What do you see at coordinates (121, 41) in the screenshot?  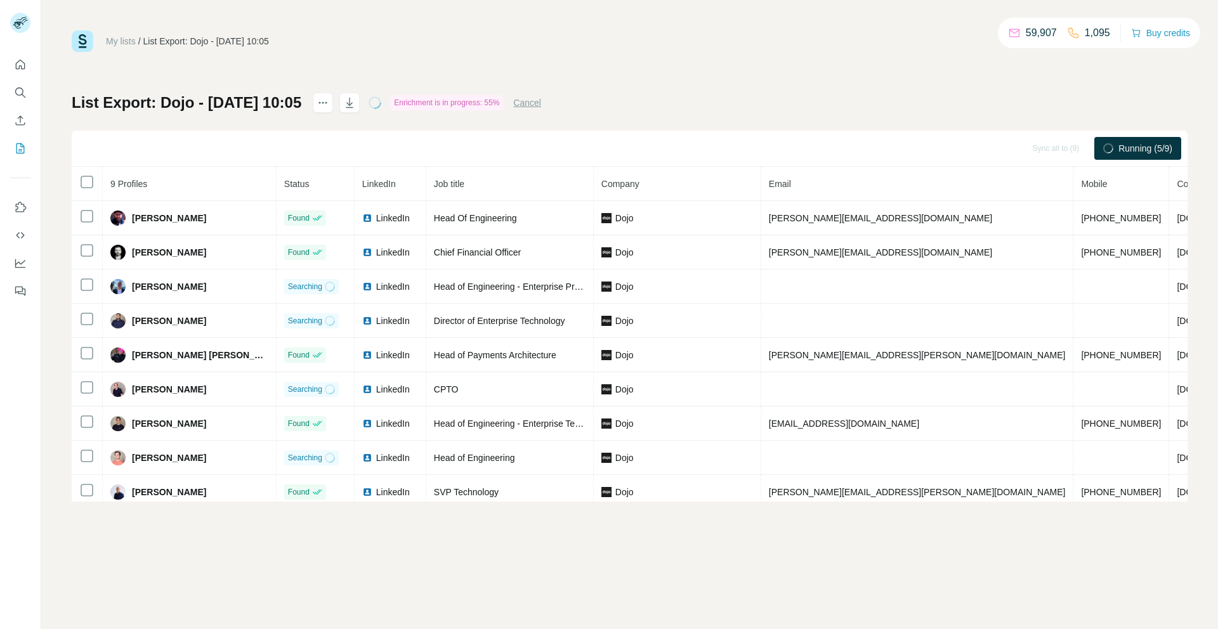 I see `a: My lists` at bounding box center [121, 41].